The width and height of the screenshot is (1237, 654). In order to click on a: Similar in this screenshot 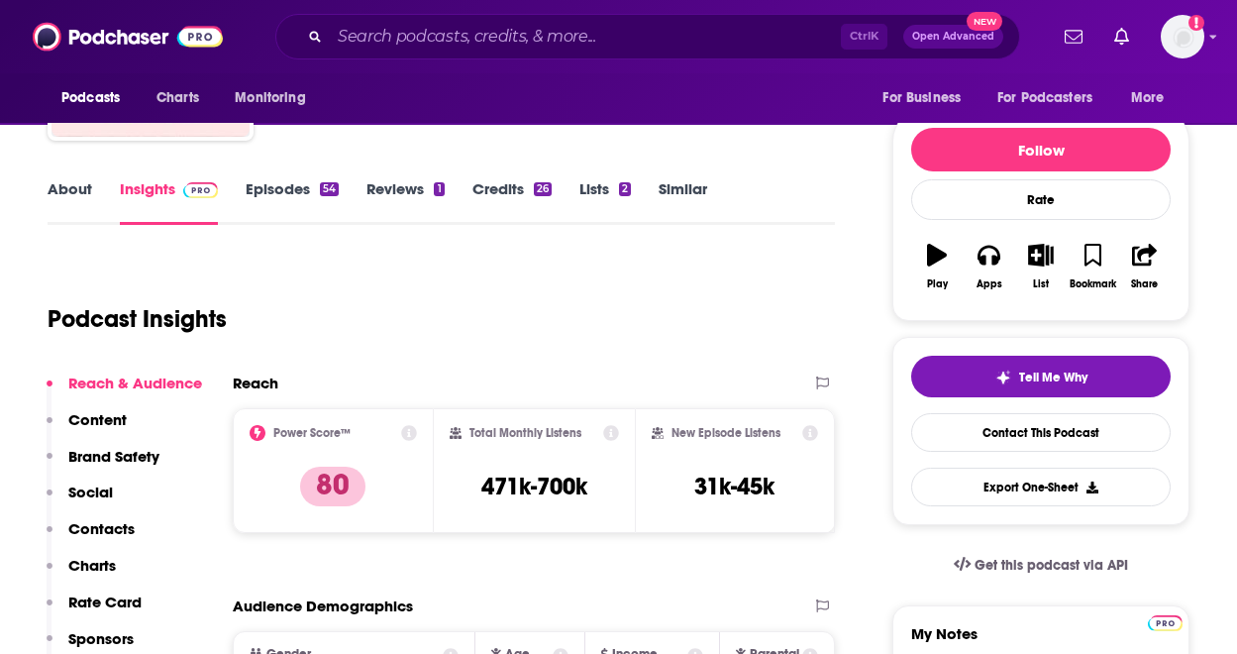, I will do `click(682, 202)`.